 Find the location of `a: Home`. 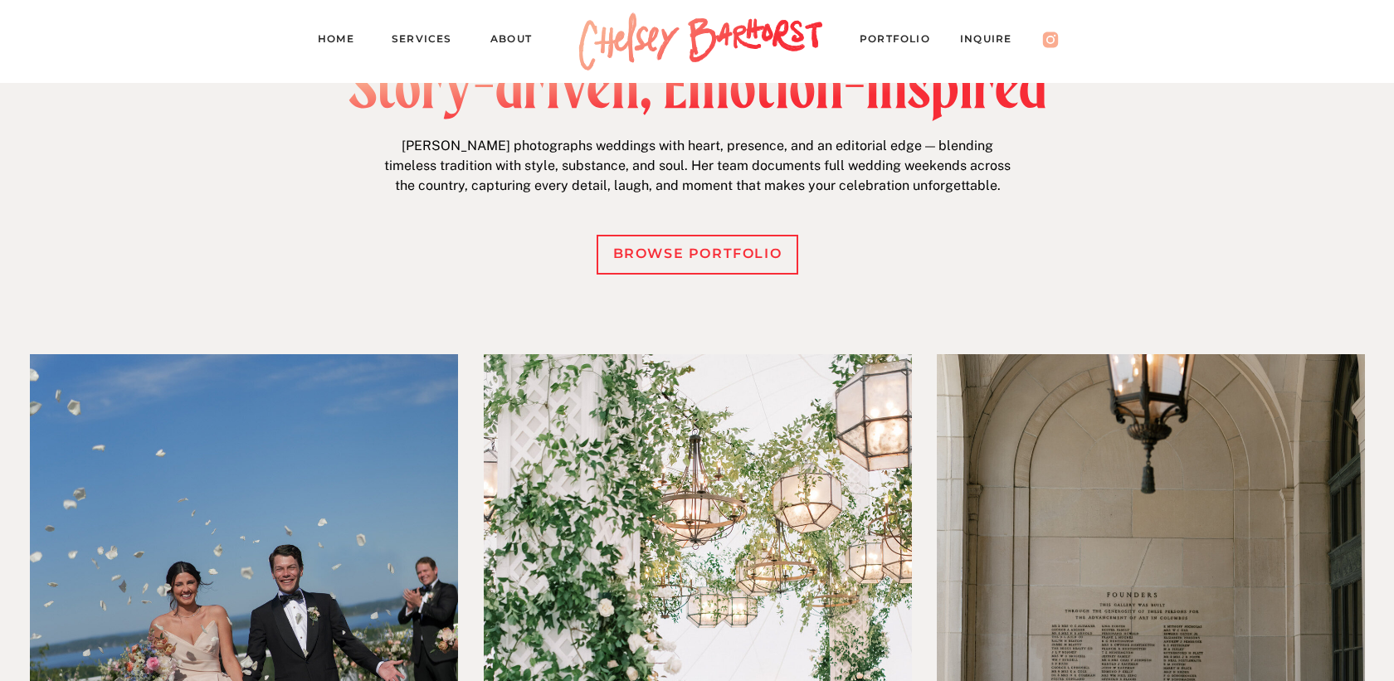

a: Home is located at coordinates (343, 41).